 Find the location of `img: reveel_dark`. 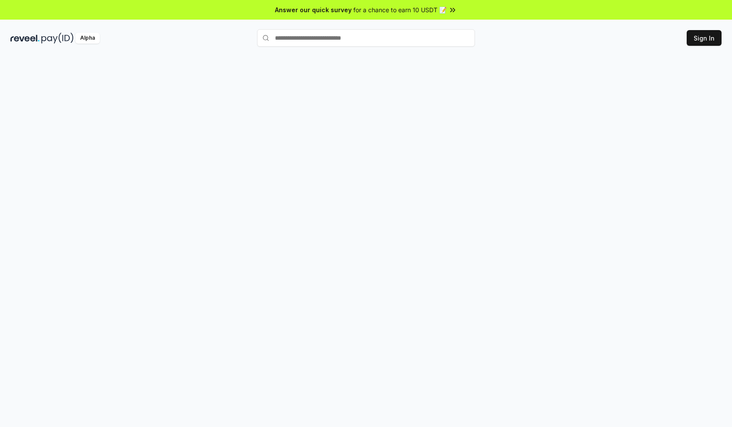

img: reveel_dark is located at coordinates (25, 38).